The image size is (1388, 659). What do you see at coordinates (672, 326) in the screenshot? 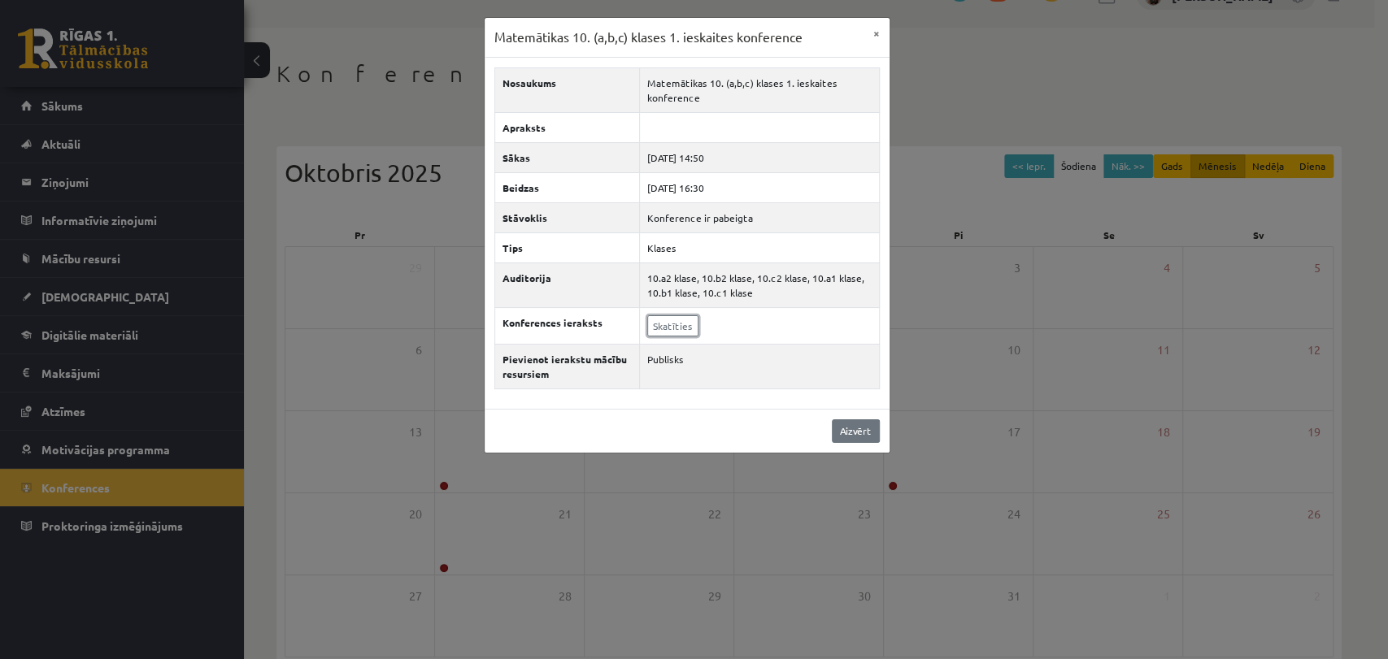
I see `a: Skatīties` at bounding box center [672, 326].